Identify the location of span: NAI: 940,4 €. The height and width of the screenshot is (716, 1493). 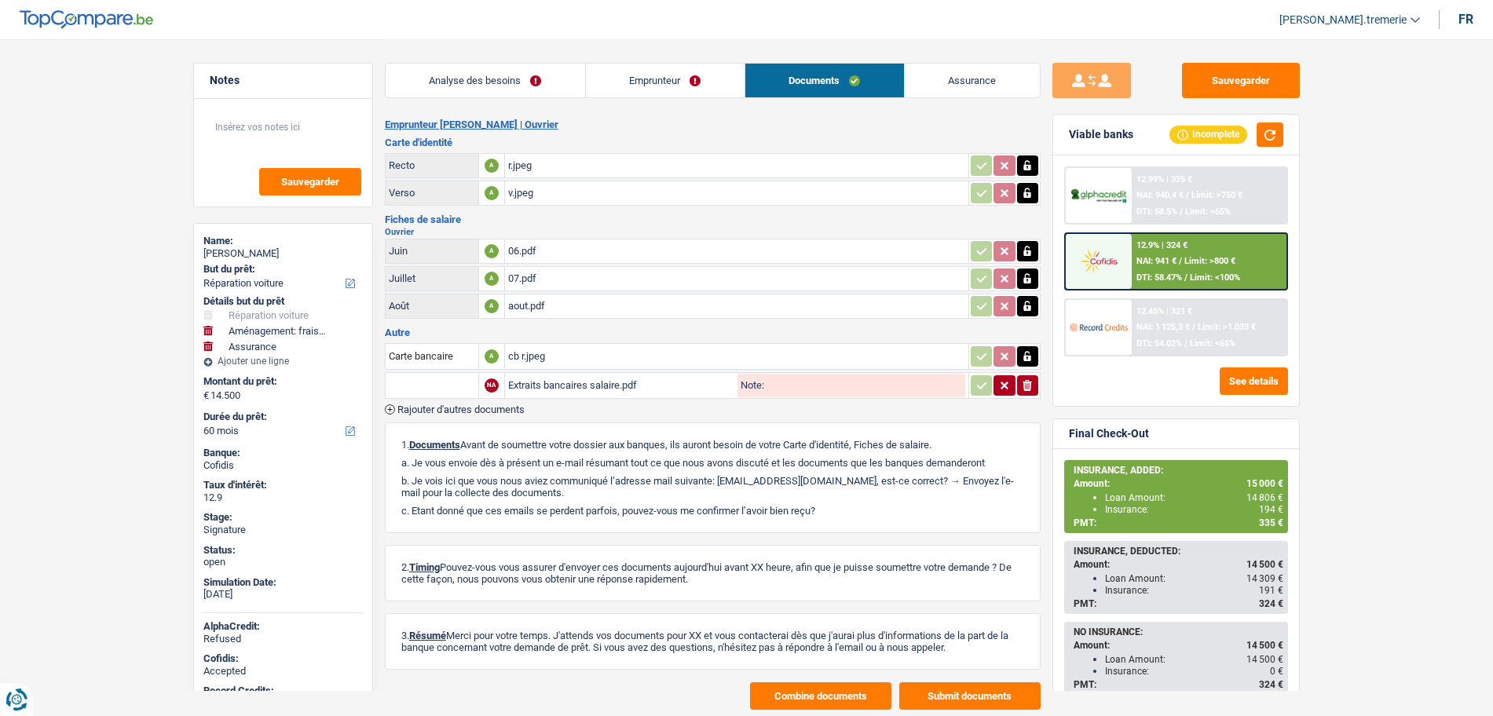
(1160, 195).